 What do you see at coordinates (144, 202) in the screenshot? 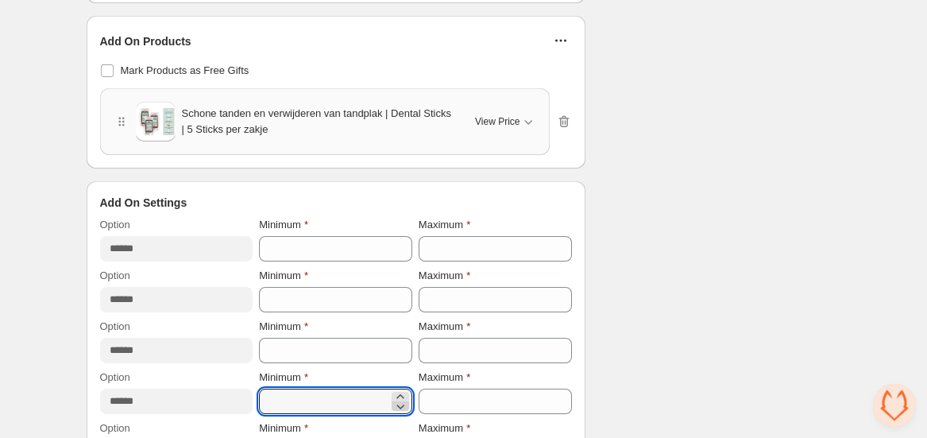
I see `span: Add On Settings` at bounding box center [144, 202].